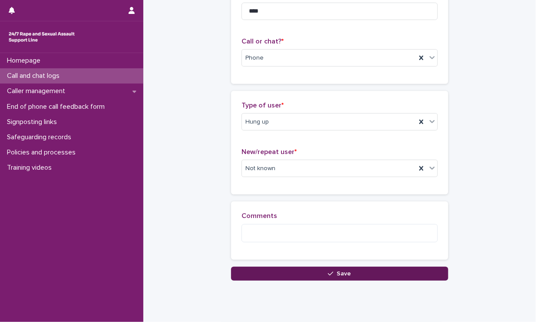  I want to click on span: Phone, so click(255, 58).